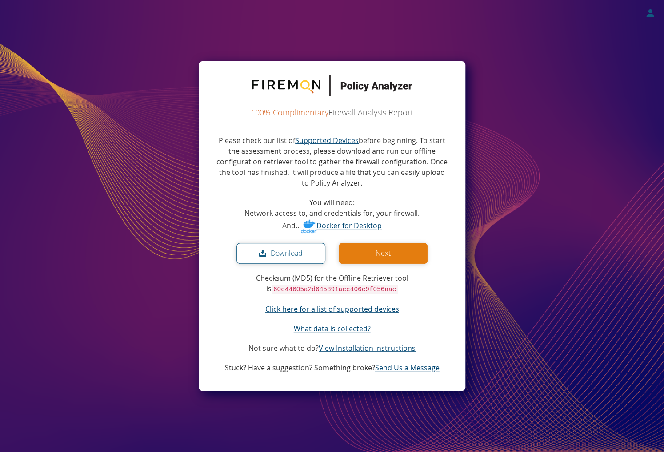 The height and width of the screenshot is (452, 664). Describe the element at coordinates (332, 284) in the screenshot. I see `p: Checksum (MD5) for the Offline Retriever tool is` at that location.